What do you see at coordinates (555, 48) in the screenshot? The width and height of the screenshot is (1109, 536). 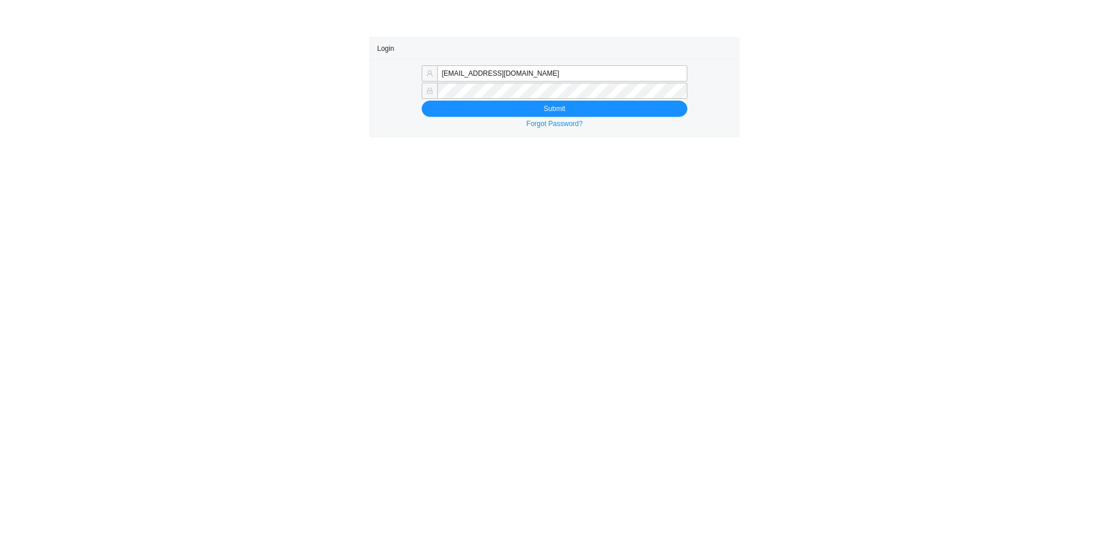 I see `div: Login` at bounding box center [555, 48].